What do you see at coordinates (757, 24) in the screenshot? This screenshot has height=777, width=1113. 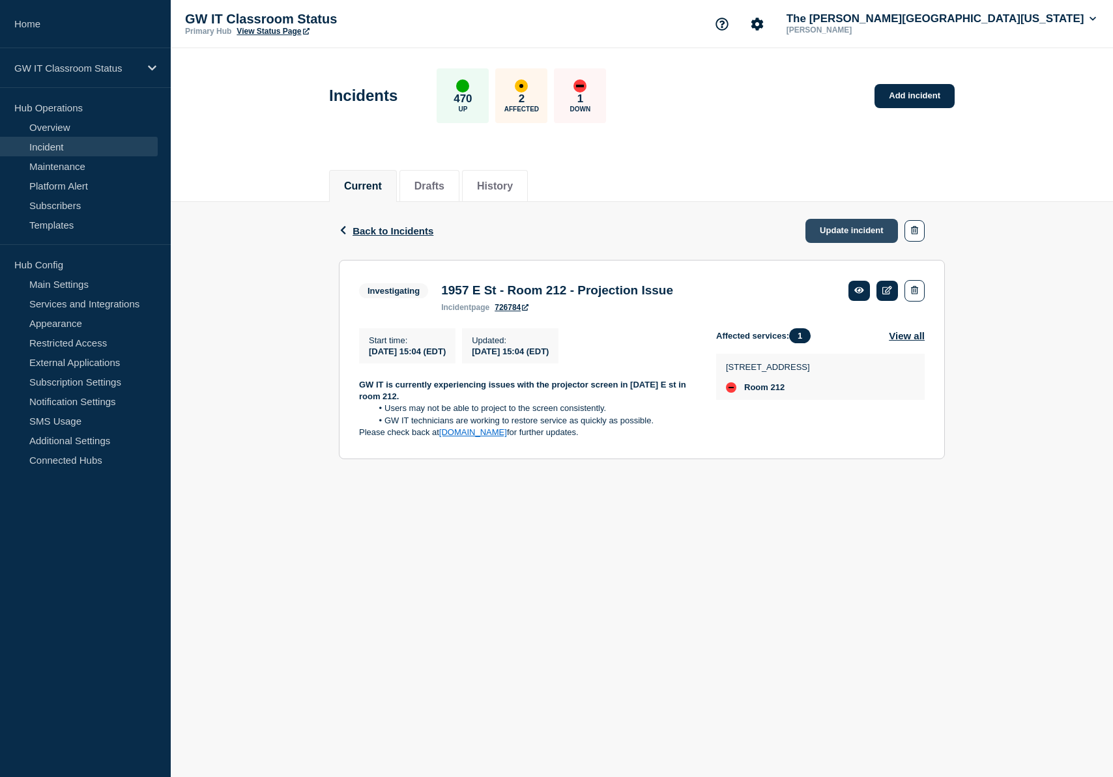 I see `button: Account settings` at bounding box center [757, 24].